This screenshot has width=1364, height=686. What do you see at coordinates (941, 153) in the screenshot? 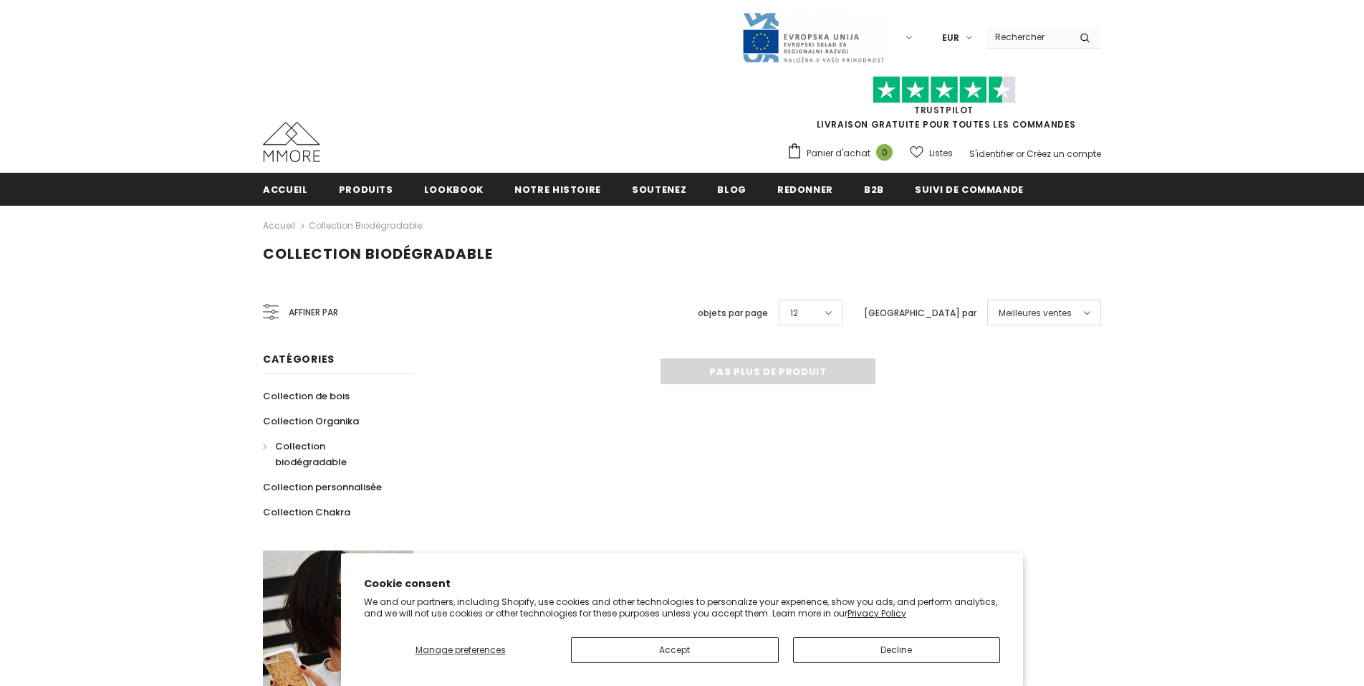
I see `span: Listes` at bounding box center [941, 153].